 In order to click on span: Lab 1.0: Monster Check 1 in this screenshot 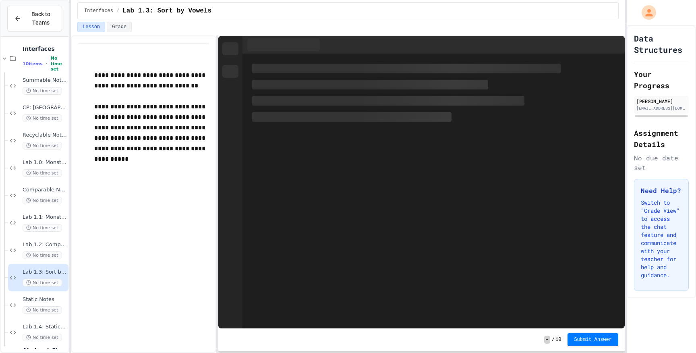, I will do `click(45, 162)`.